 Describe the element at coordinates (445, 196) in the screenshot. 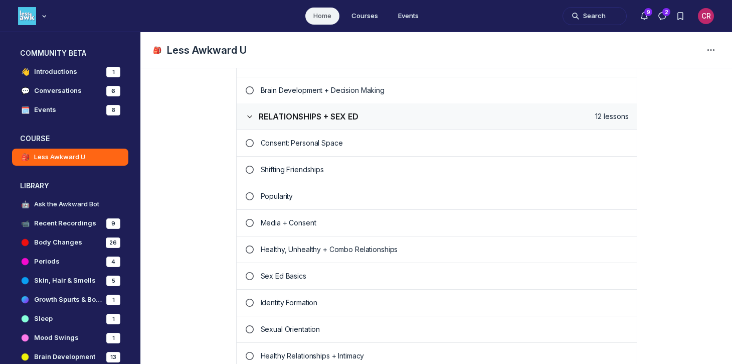

I see `p: Popularity` at that location.